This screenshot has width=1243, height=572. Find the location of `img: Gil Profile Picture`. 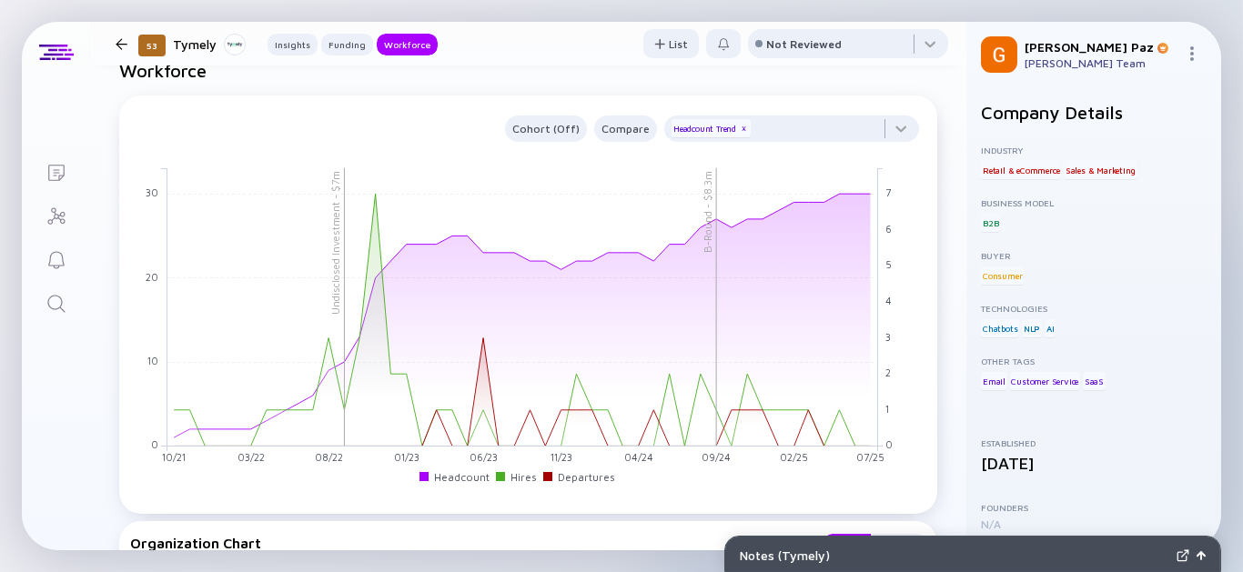

img: Gil Profile Picture is located at coordinates (999, 55).